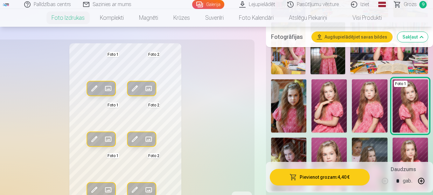 This screenshot has height=195, width=433. What do you see at coordinates (362, 18) in the screenshot?
I see `a: Visi produkti` at bounding box center [362, 18].